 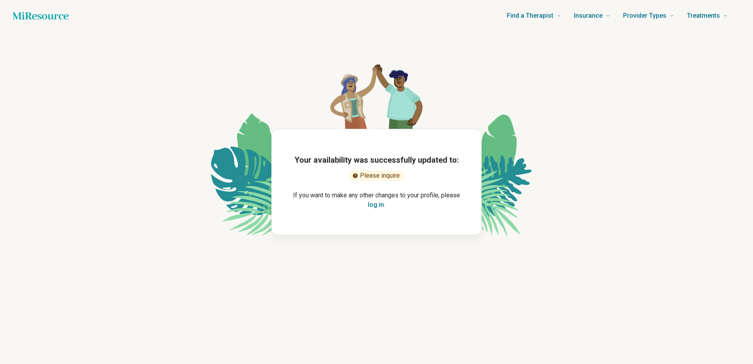 I want to click on h1: Your availability was successfully updated to:, so click(x=377, y=160).